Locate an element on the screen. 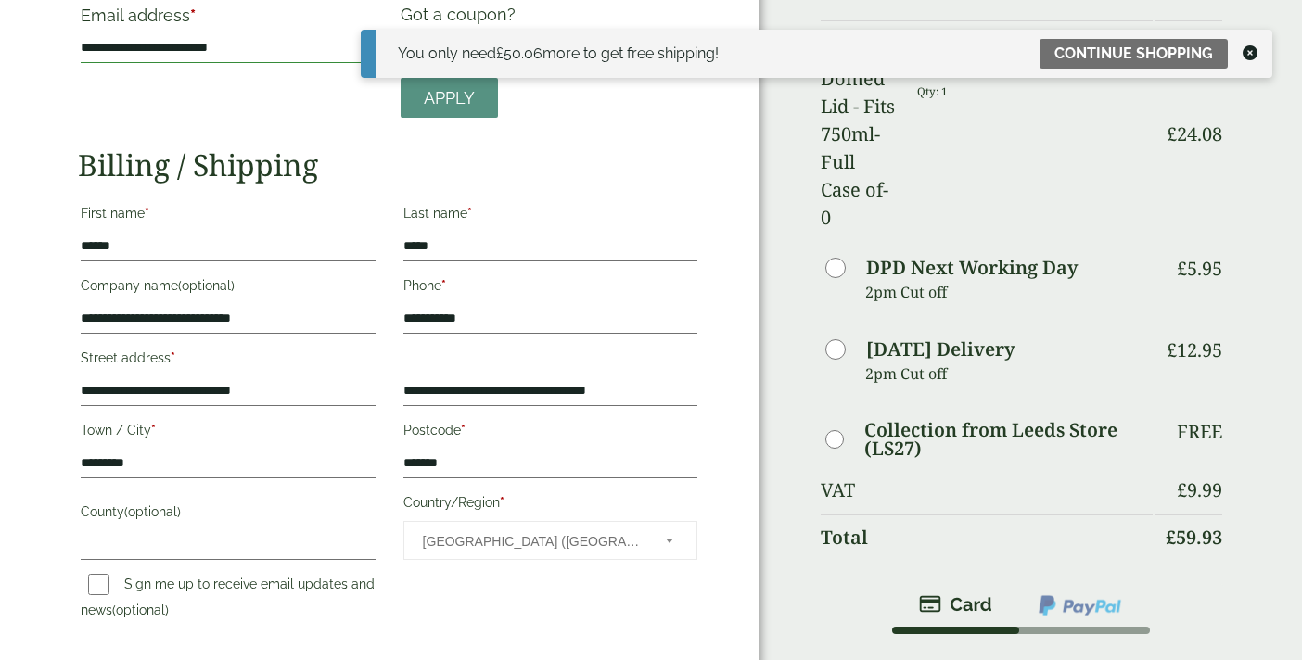 This screenshot has width=1302, height=660. bdi: 9.99 is located at coordinates (1199, 490).